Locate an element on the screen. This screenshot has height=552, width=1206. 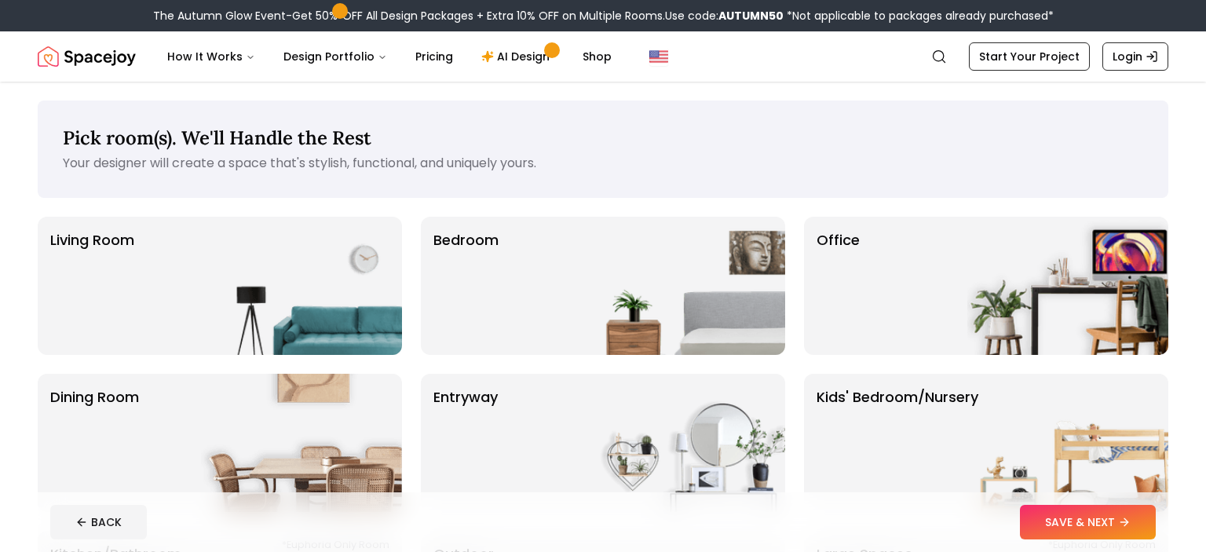
button: SAVE & NEXT is located at coordinates (1087, 522).